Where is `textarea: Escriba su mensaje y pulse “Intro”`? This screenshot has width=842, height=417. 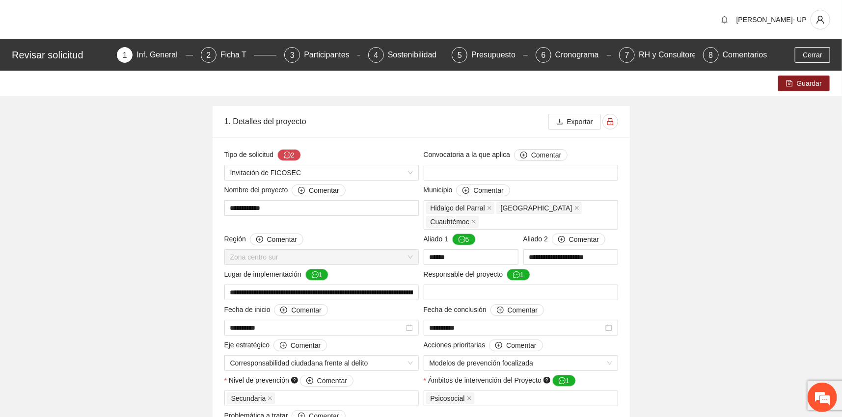 textarea: Escriba su mensaje y pulse “Intro” is located at coordinates (96, 285).